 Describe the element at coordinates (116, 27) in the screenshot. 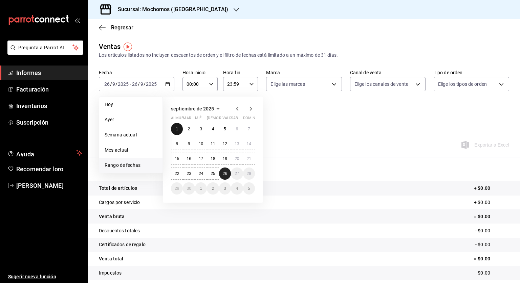

I see `button: Regresar` at that location.